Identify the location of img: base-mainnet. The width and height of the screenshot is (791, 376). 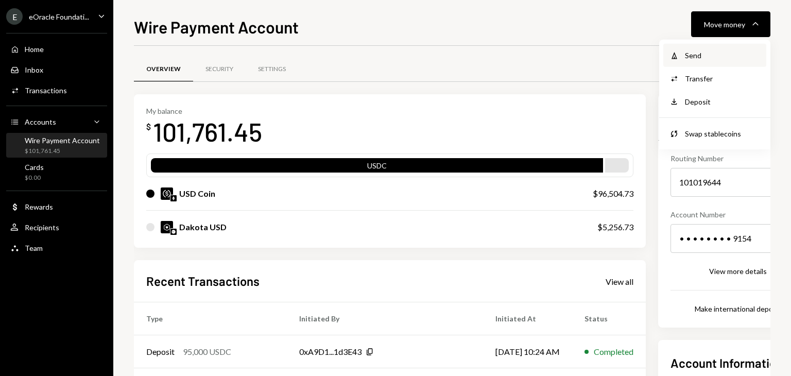
(174, 232).